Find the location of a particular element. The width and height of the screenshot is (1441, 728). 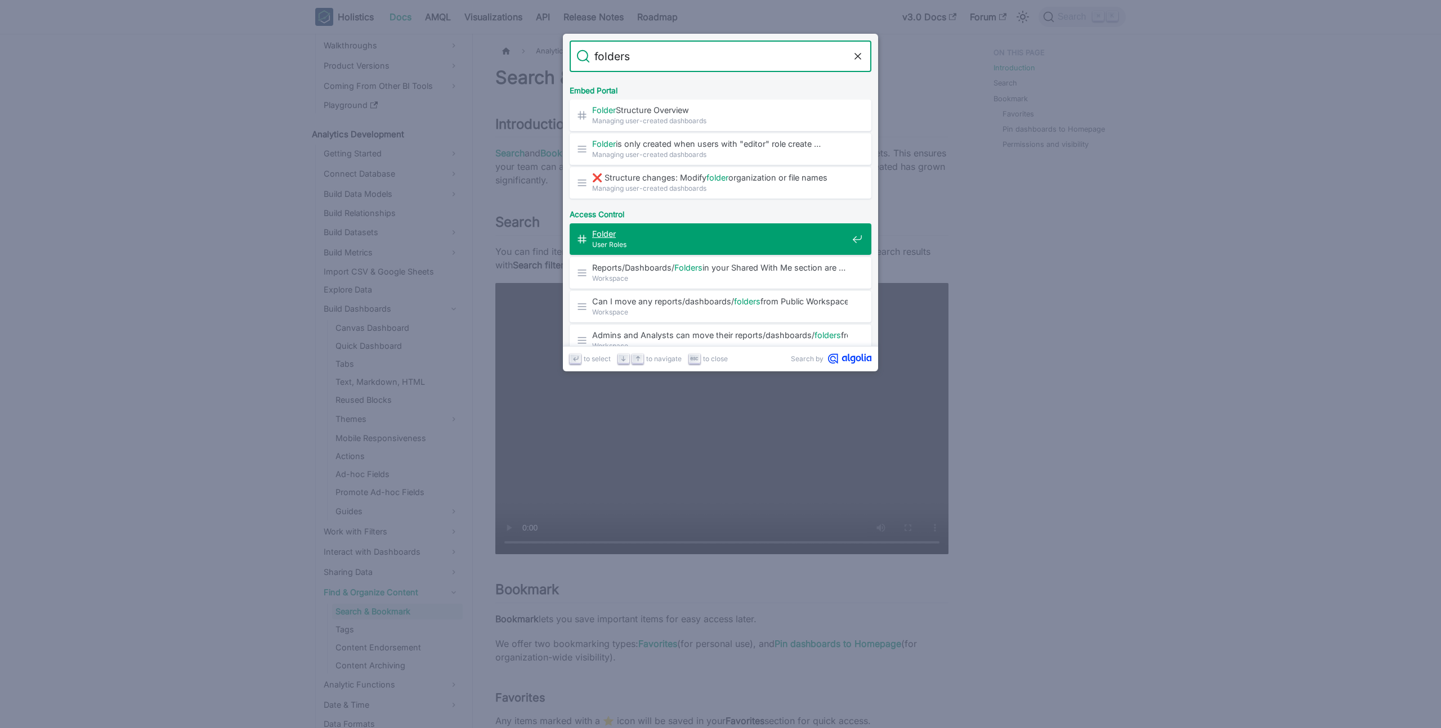

svg: Arrow up is located at coordinates (638, 359).